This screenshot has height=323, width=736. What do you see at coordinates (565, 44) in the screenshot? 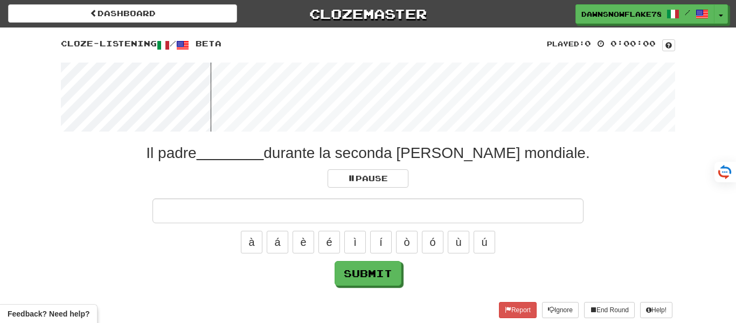
I see `small: Played:` at bounding box center [565, 44].